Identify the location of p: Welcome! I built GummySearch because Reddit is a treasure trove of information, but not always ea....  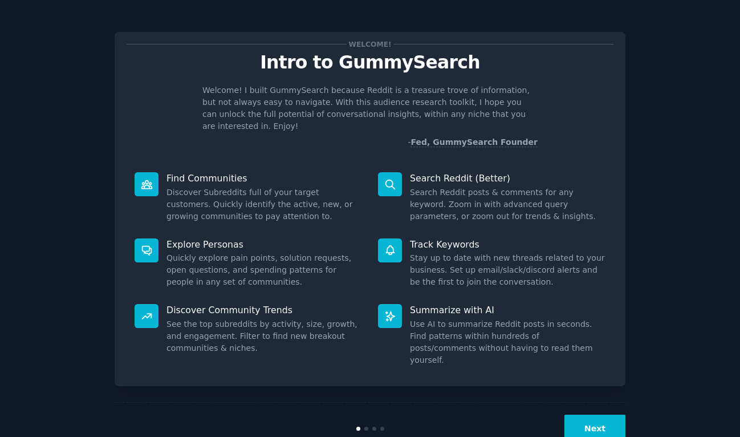
(370, 108).